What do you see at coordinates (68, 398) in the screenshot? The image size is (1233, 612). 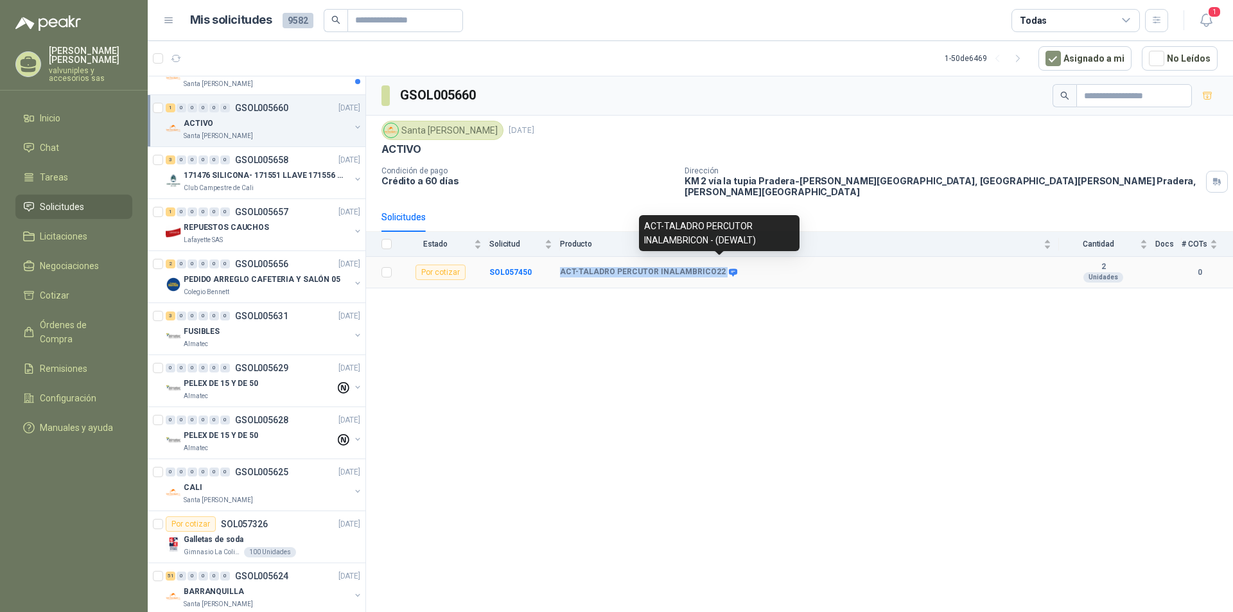 I see `span: Configuración` at bounding box center [68, 398].